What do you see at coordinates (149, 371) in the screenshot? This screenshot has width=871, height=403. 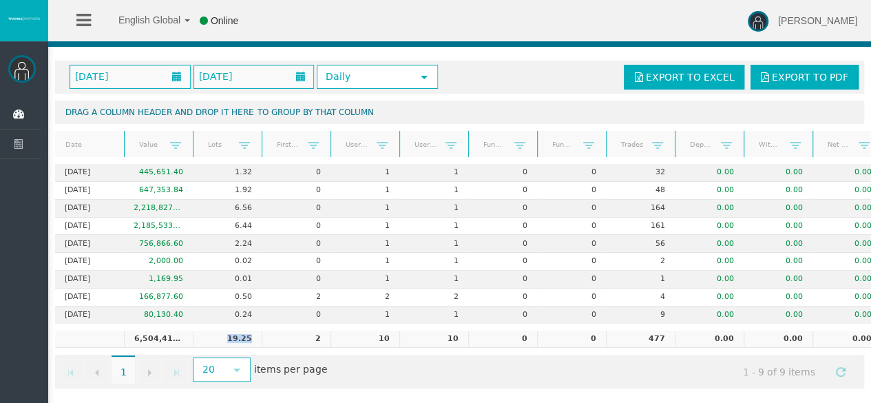 I see `a: Go to the next page` at bounding box center [149, 371].